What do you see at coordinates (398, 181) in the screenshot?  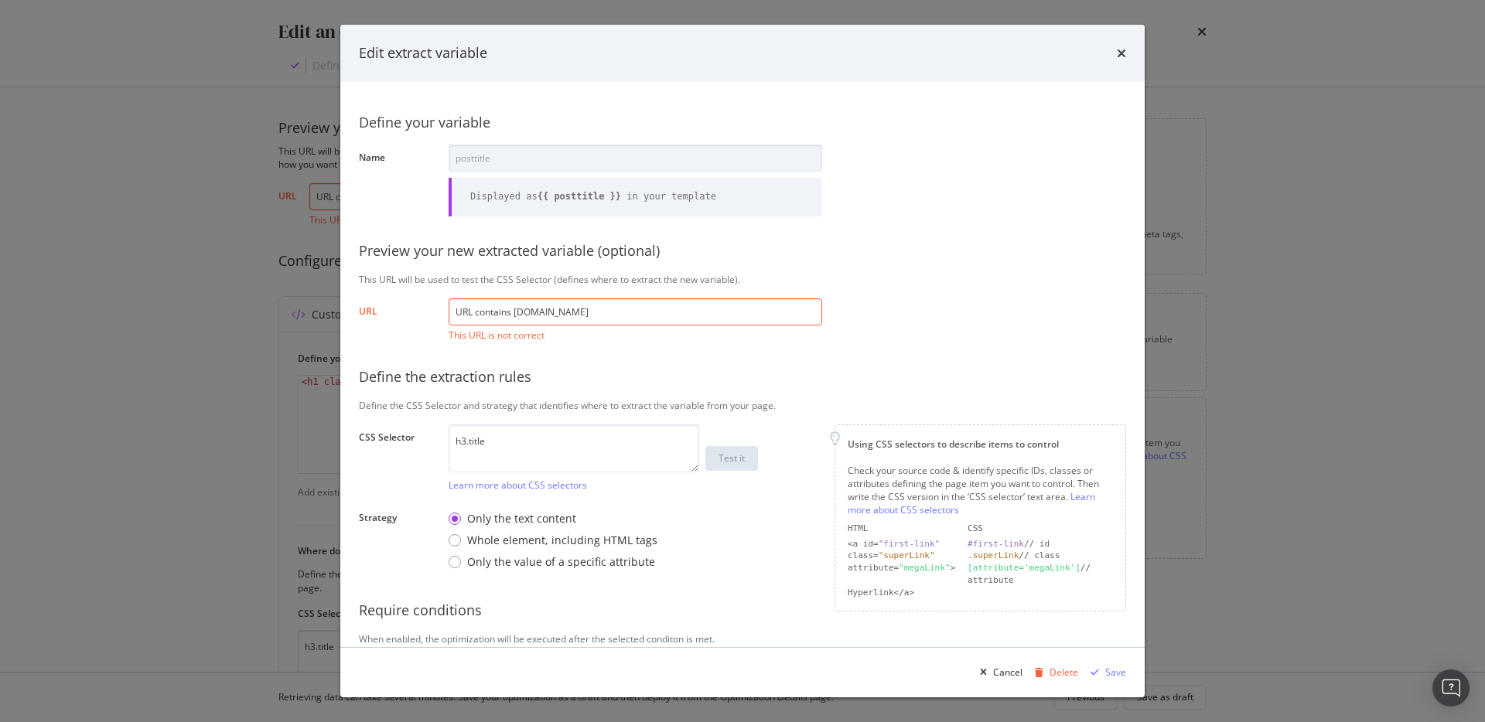 I see `label: Name` at bounding box center [398, 181].